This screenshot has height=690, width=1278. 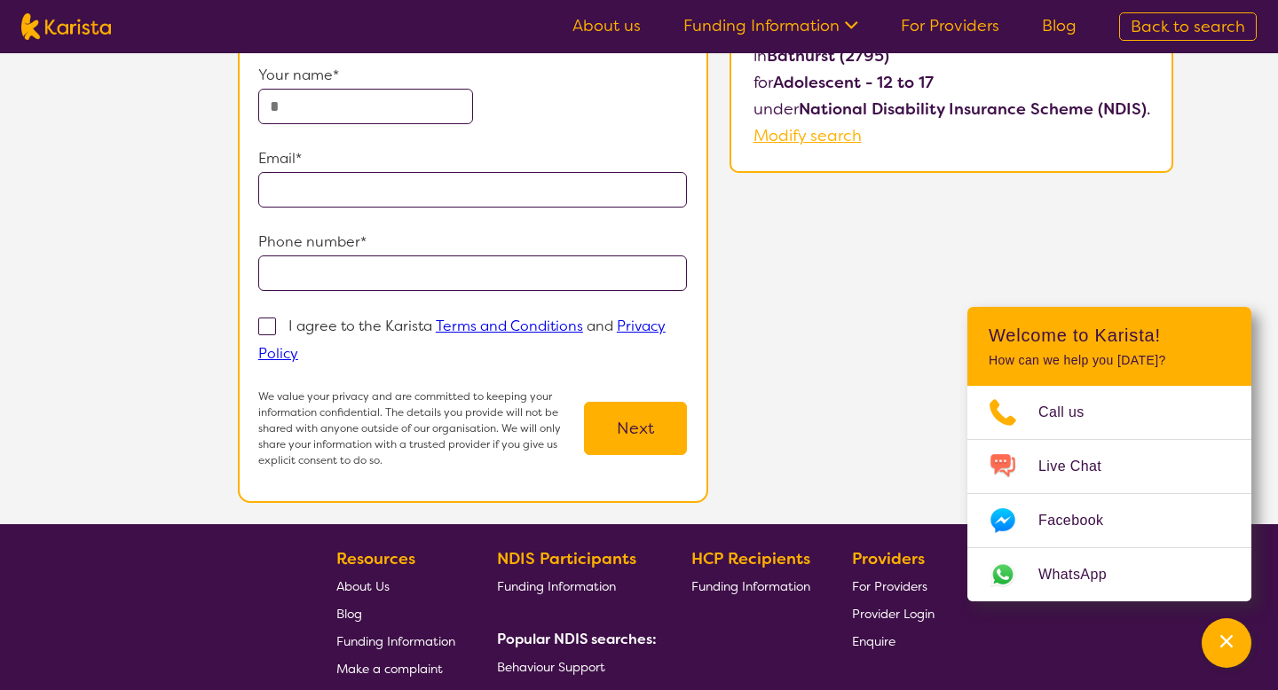 What do you see at coordinates (893, 614) in the screenshot?
I see `span: Provider Login` at bounding box center [893, 614].